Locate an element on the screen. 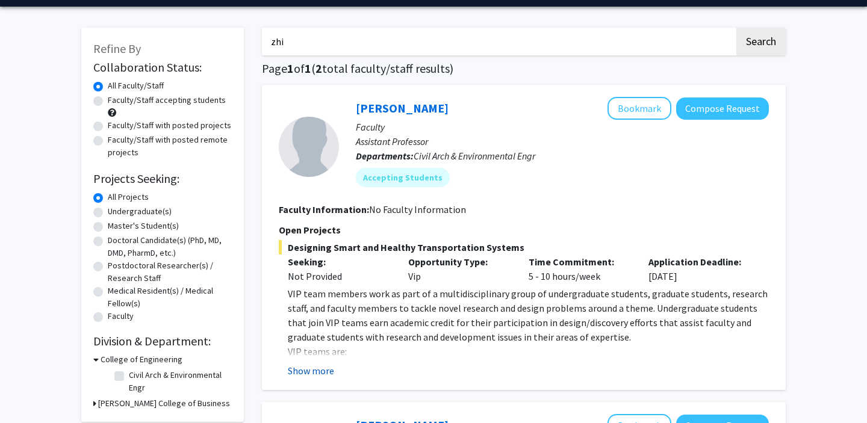  h3: College of Engineering is located at coordinates (142, 360).